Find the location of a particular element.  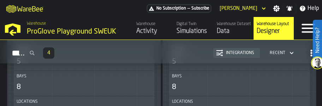

div: Menu Subscription is located at coordinates (179, 8).